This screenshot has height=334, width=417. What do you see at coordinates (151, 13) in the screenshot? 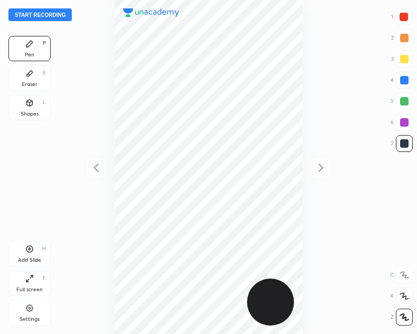
I see `img: logo.38c385cc.svg` at bounding box center [151, 13].